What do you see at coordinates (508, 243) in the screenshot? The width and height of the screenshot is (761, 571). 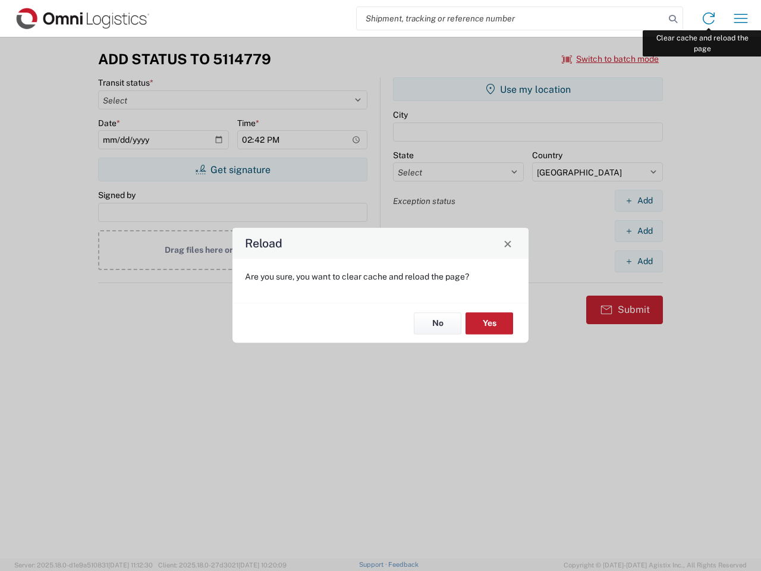 I see `button: Close` at bounding box center [508, 243].